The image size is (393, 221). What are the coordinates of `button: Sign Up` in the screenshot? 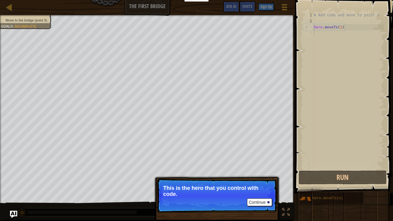 It's located at (266, 7).